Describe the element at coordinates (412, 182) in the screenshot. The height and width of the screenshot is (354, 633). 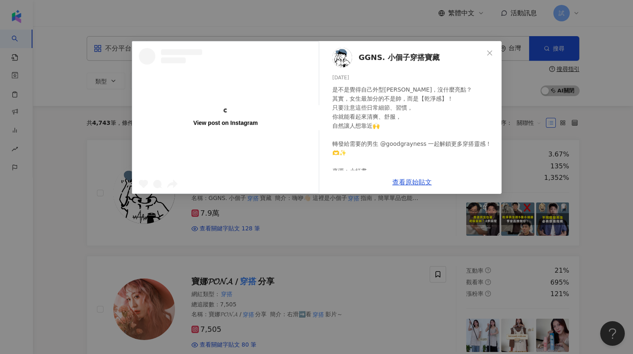
I see `a: 查看原始貼文` at that location.